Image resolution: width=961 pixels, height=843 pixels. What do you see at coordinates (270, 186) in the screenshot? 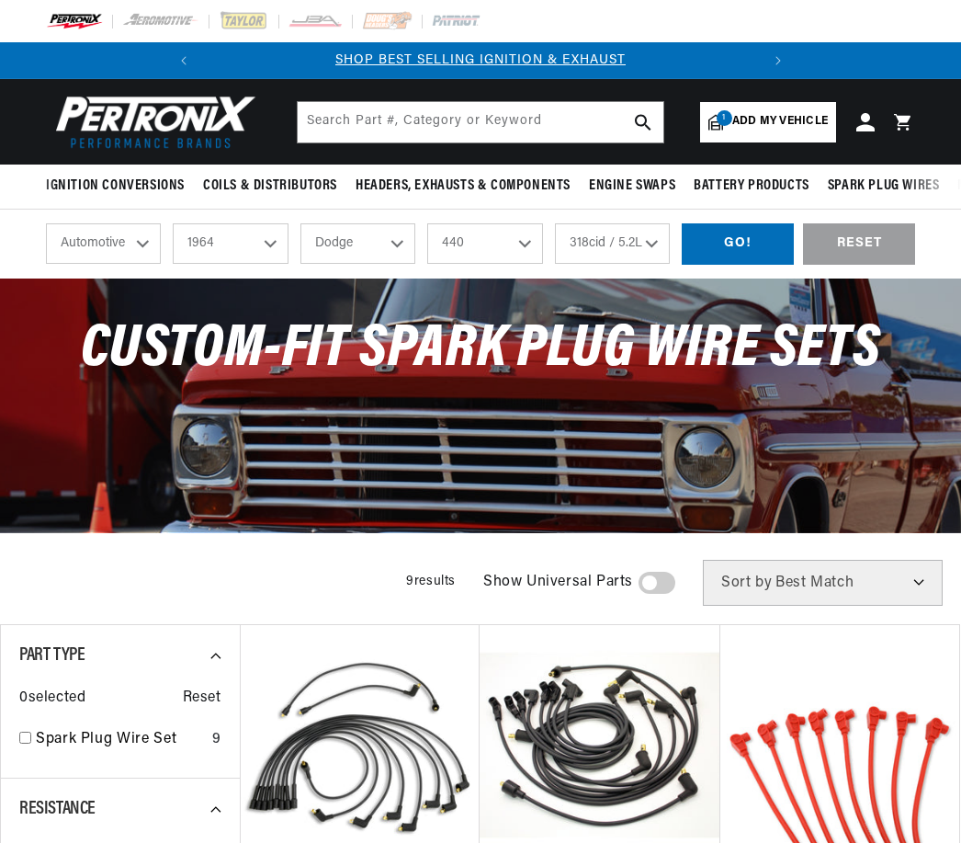
I see `span: Coils & Distributors` at bounding box center [270, 186].